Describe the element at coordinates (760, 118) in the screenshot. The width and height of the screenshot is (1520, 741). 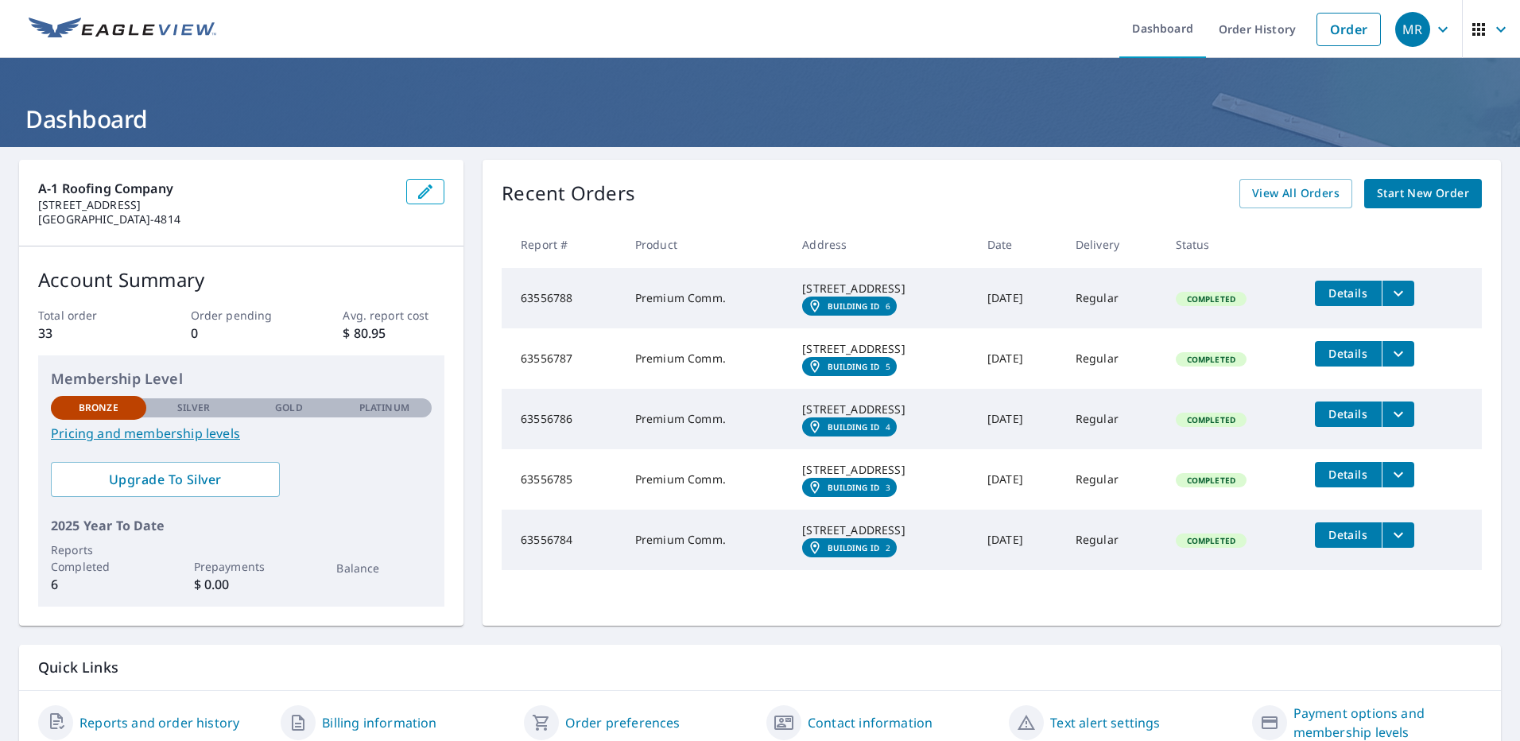
I see `h1: Dashboard` at that location.